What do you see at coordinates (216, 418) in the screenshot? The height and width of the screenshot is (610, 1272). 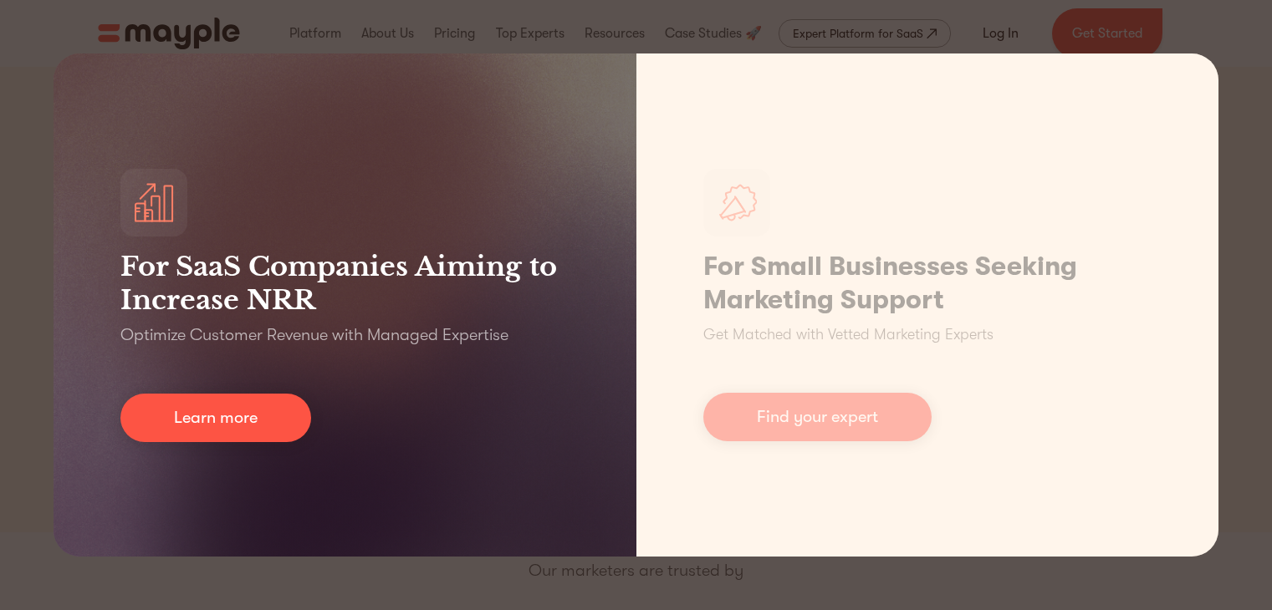 I see `a: Learn more` at bounding box center [216, 418].